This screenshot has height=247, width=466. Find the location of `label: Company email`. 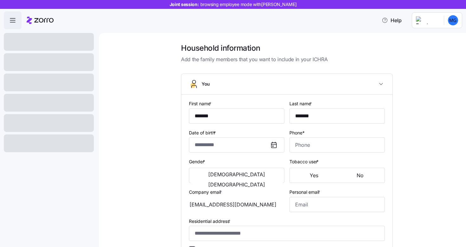

label: Company email is located at coordinates (206, 192).